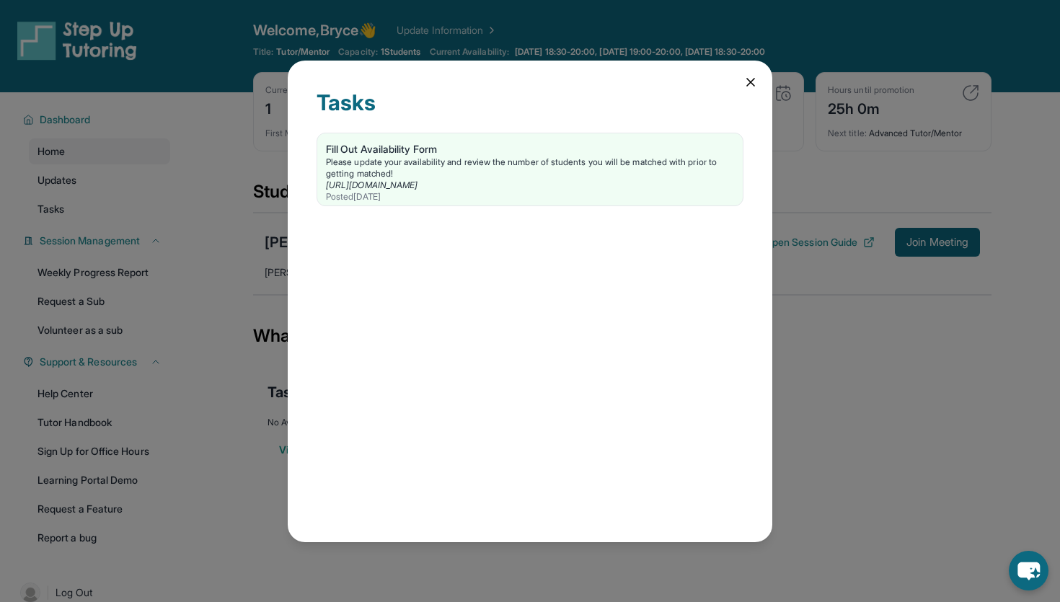  I want to click on a: Fill Out Availability FormPlease update your availability and review the number of students you w..., so click(530, 170).